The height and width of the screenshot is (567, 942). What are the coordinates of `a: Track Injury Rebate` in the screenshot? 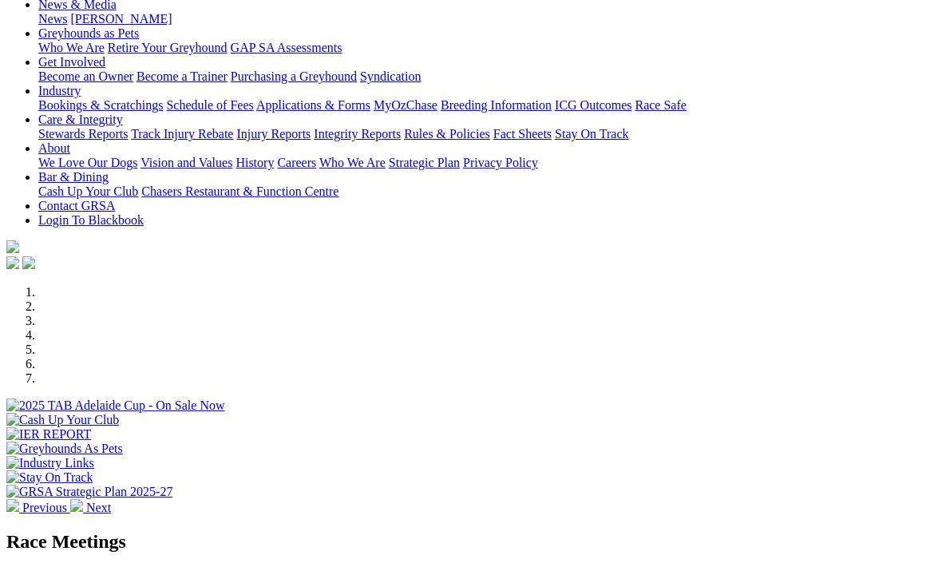 It's located at (182, 133).